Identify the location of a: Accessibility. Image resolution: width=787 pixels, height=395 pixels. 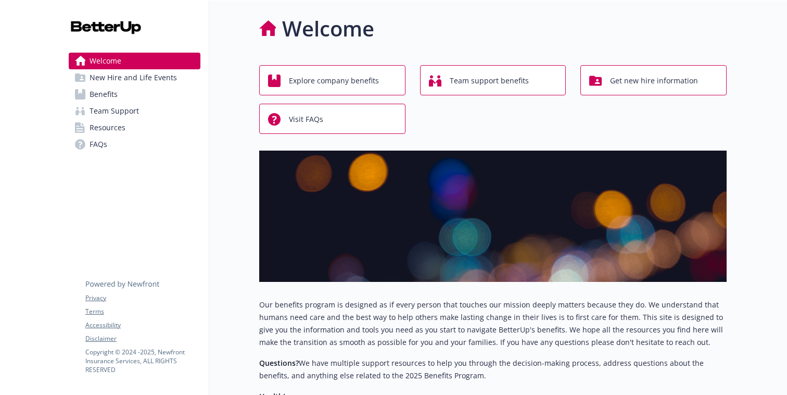
(143, 325).